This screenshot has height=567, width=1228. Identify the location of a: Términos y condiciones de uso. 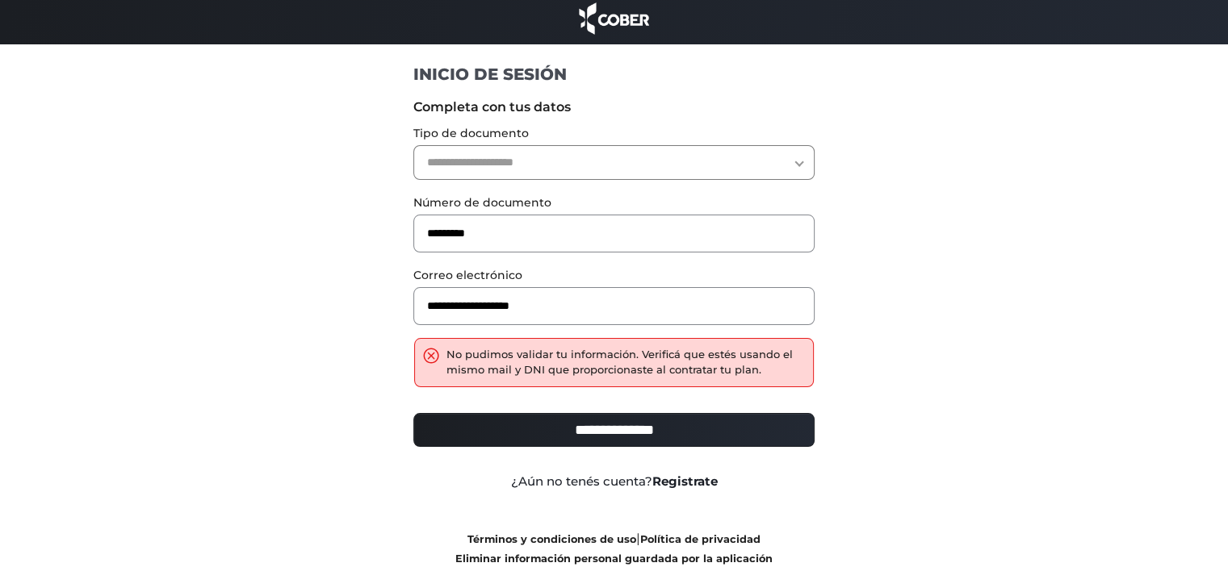
(551, 539).